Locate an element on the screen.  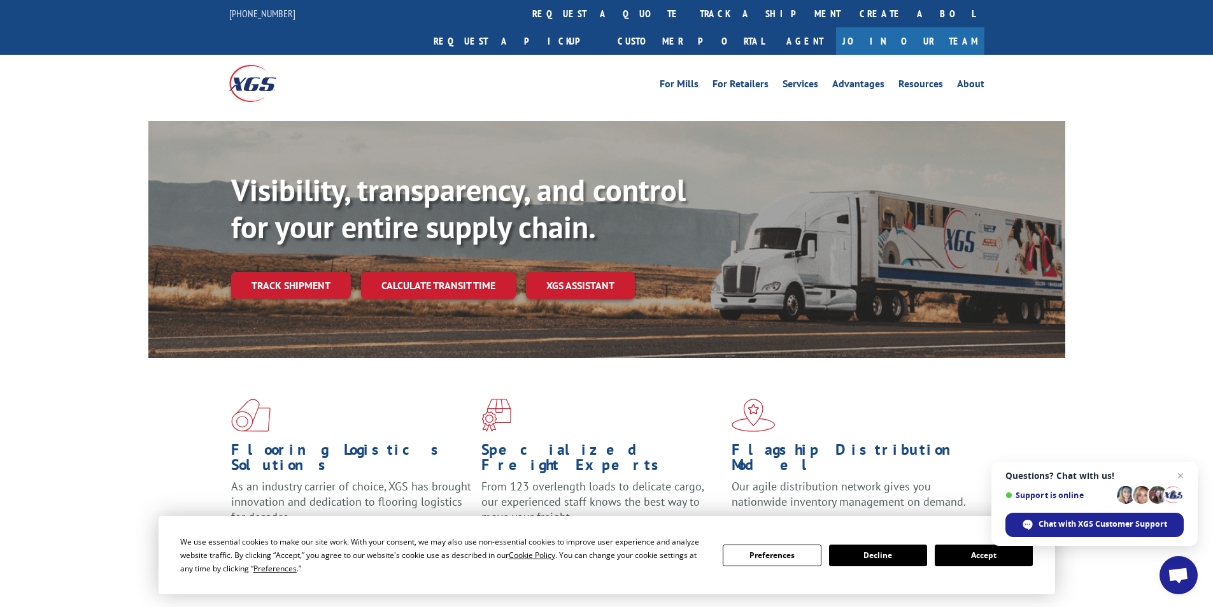
h1: Flooring Logistics Solutions is located at coordinates (351, 460).